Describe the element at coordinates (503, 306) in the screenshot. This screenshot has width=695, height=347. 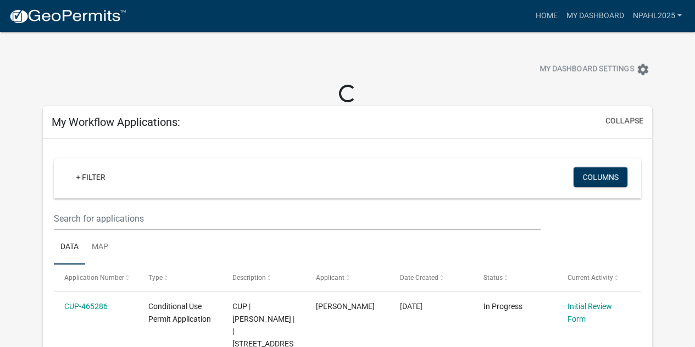
I see `span: In Progress` at that location.